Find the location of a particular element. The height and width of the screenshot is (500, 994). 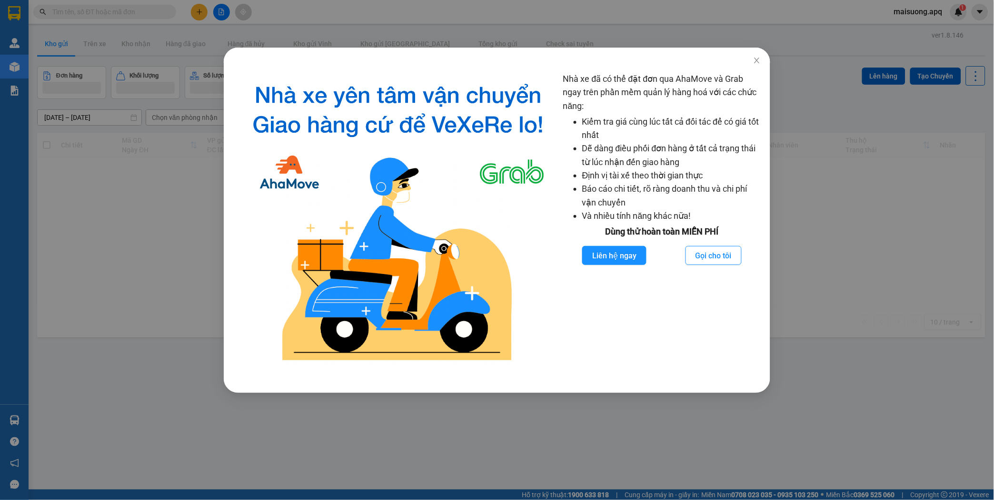

button: Liên hệ ngay is located at coordinates (614, 256).